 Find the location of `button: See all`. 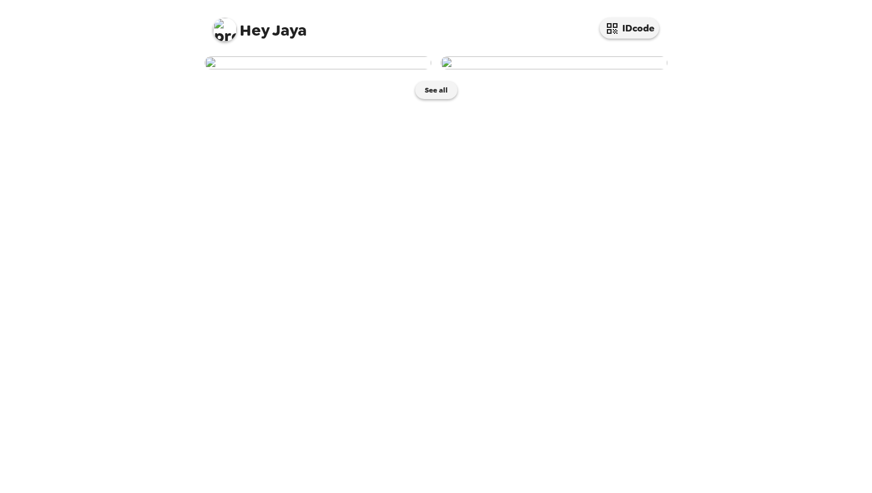

button: See all is located at coordinates (436, 90).